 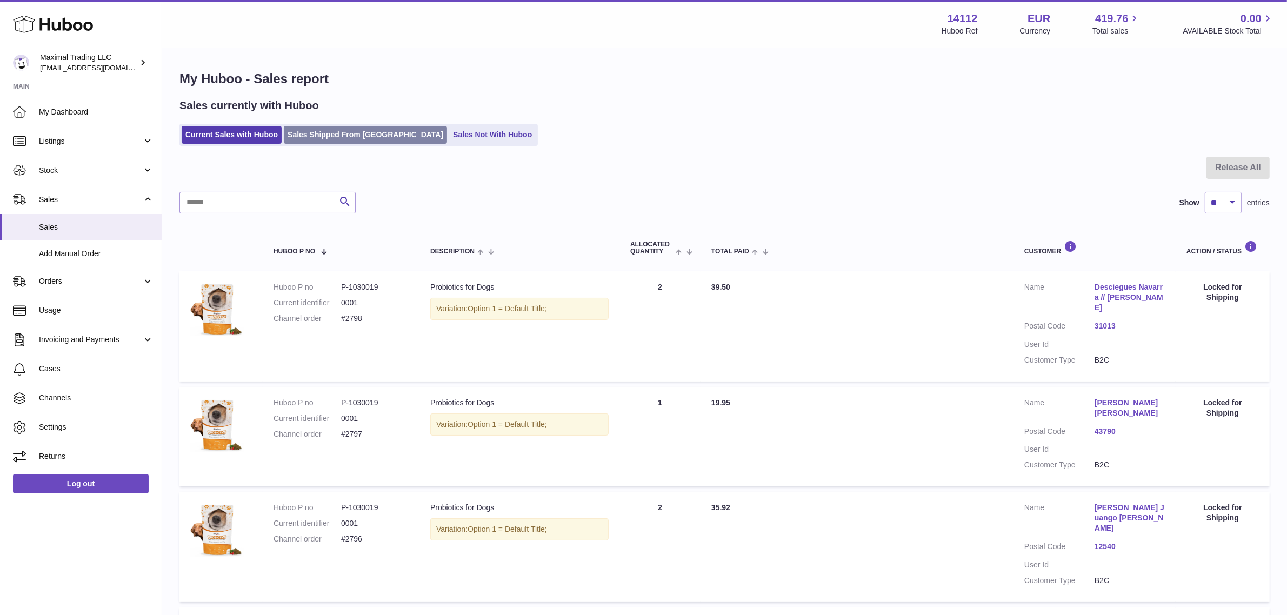 What do you see at coordinates (96, 427) in the screenshot?
I see `span: Settings` at bounding box center [96, 427].